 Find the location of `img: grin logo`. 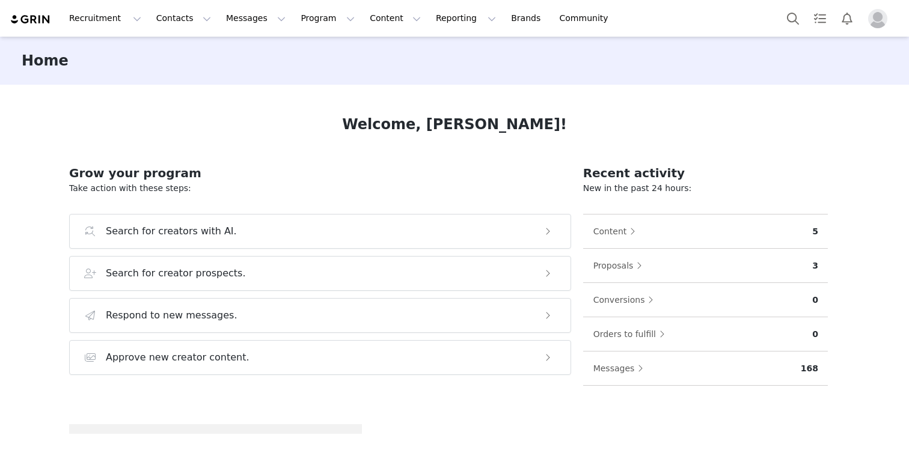

img: grin logo is located at coordinates (31, 19).